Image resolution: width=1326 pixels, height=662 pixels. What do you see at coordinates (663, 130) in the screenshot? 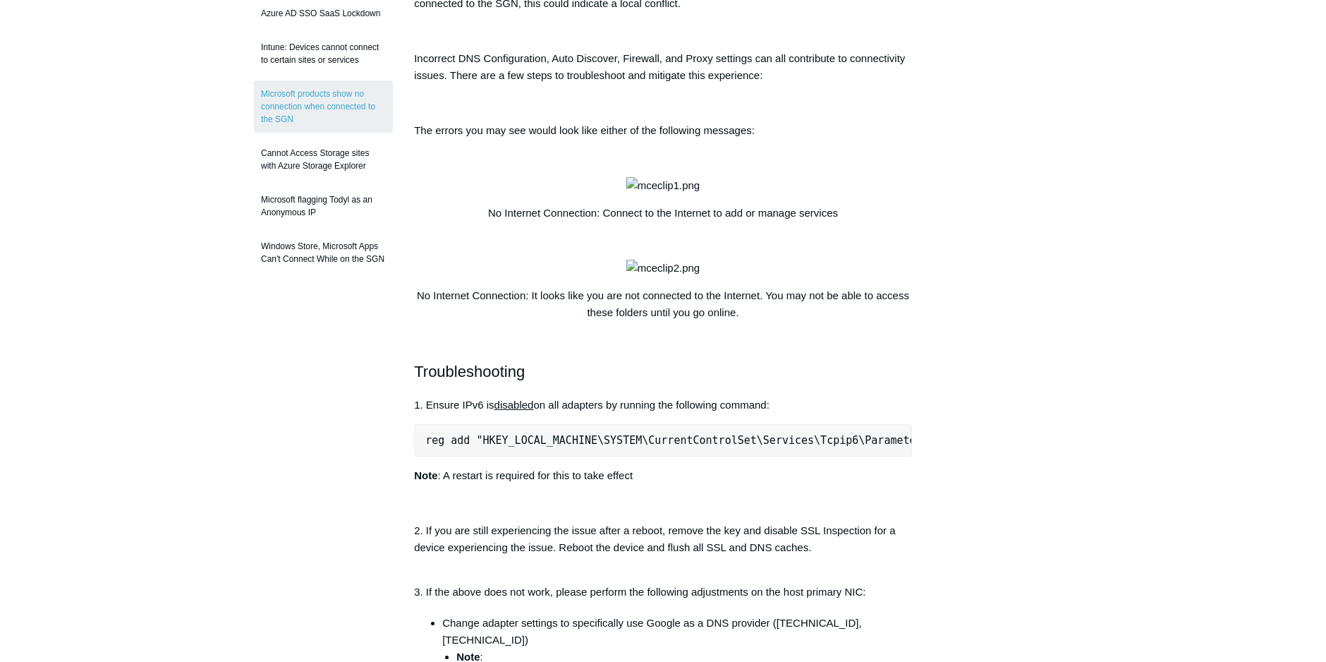
I see `p: The errors you may see would look like either of the following messages:` at bounding box center [663, 130].